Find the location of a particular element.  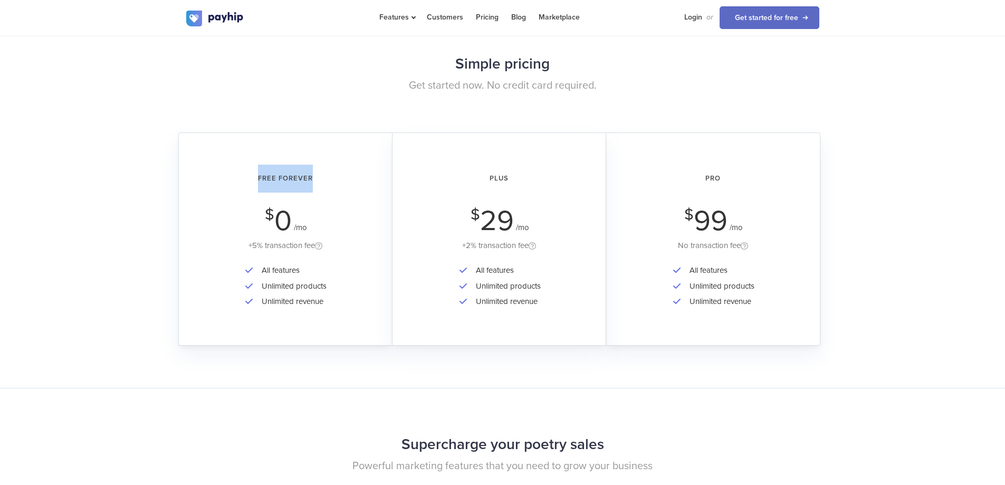

h2: Plus is located at coordinates (499, 178).